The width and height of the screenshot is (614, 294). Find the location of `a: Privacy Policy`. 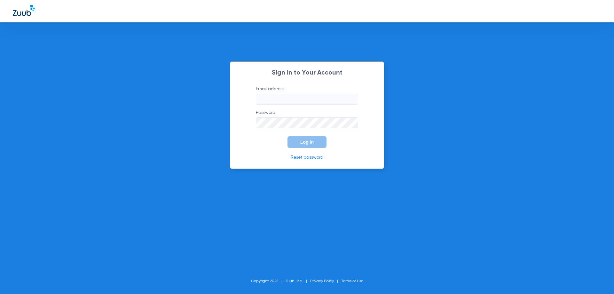

a: Privacy Policy is located at coordinates (322, 281).